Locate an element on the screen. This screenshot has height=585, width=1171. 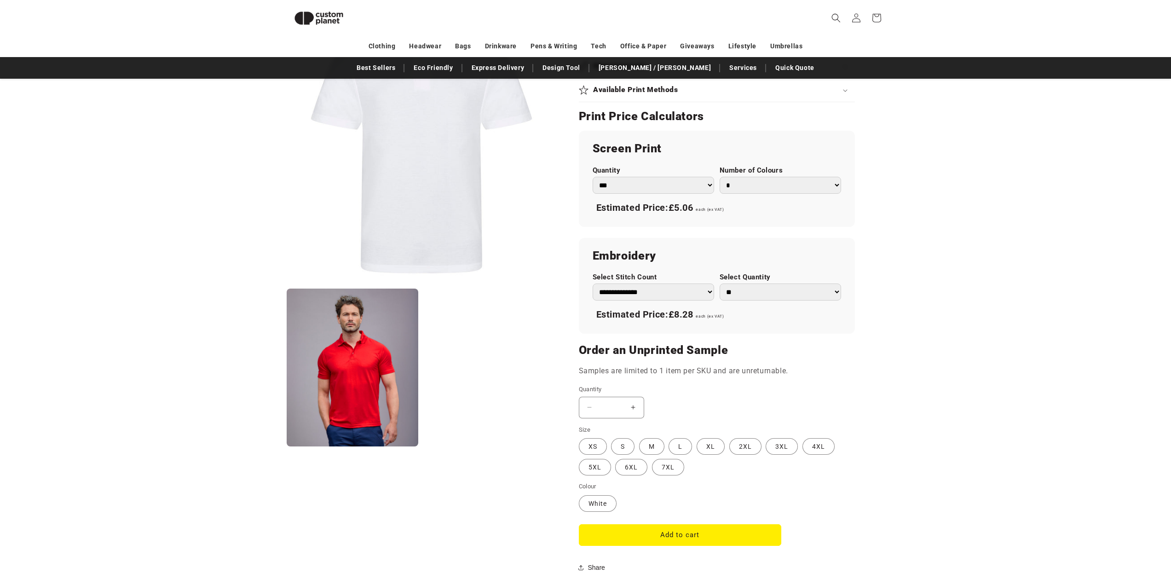
label: Select Stitch Count is located at coordinates (654, 277).